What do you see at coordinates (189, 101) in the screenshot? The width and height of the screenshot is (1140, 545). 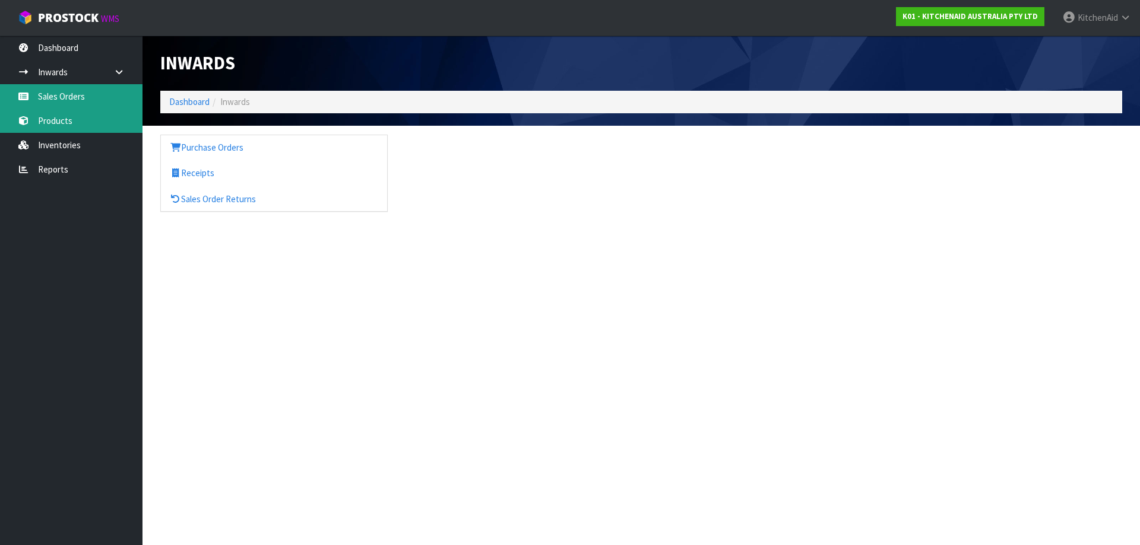 I see `a: Dashboard` at bounding box center [189, 101].